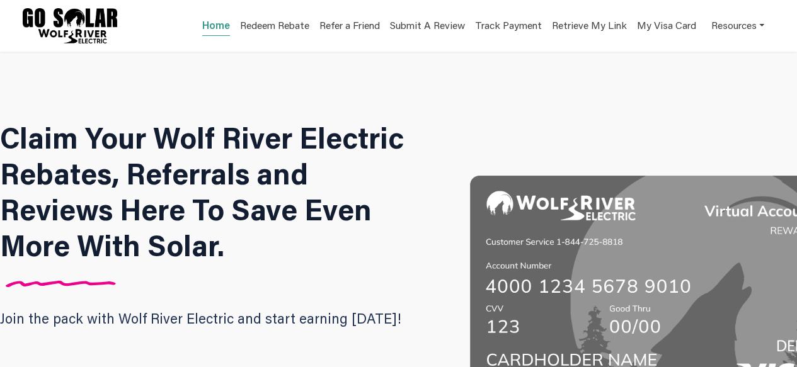 The height and width of the screenshot is (367, 797). Describe the element at coordinates (427, 27) in the screenshot. I see `a: Submit A Review` at that location.